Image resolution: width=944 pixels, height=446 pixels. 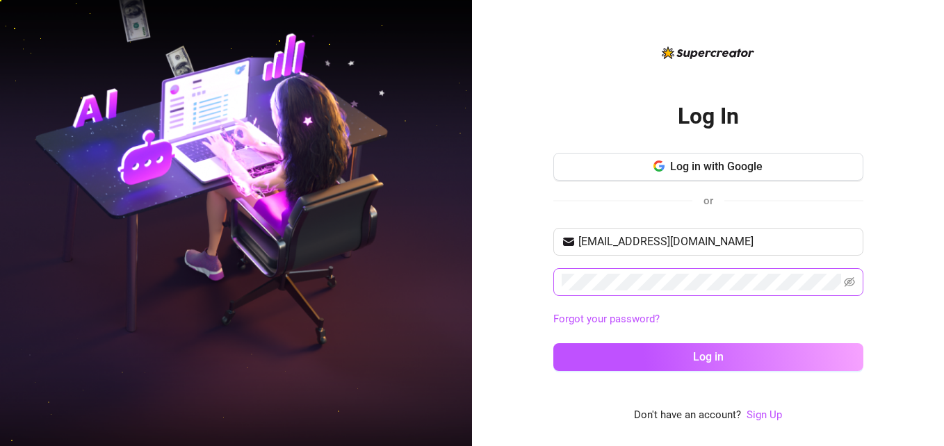 I want to click on span: Log in, so click(x=709, y=357).